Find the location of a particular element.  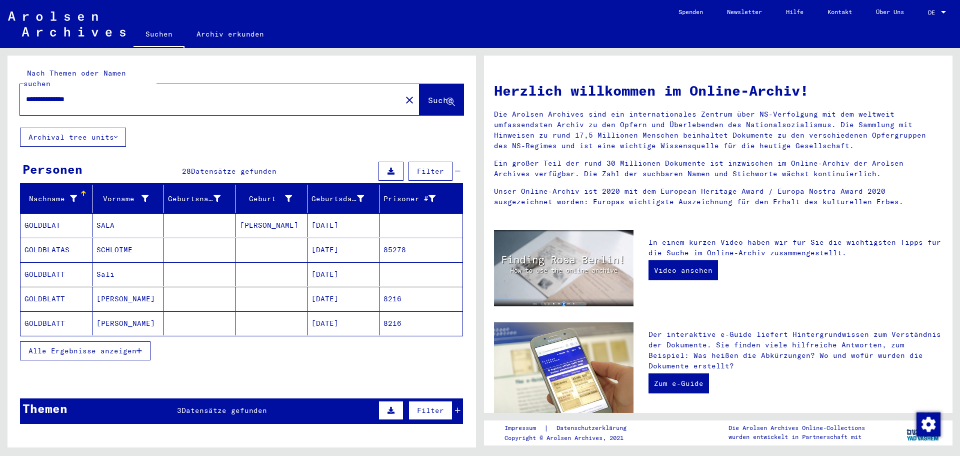

span: DE is located at coordinates (934, 13).